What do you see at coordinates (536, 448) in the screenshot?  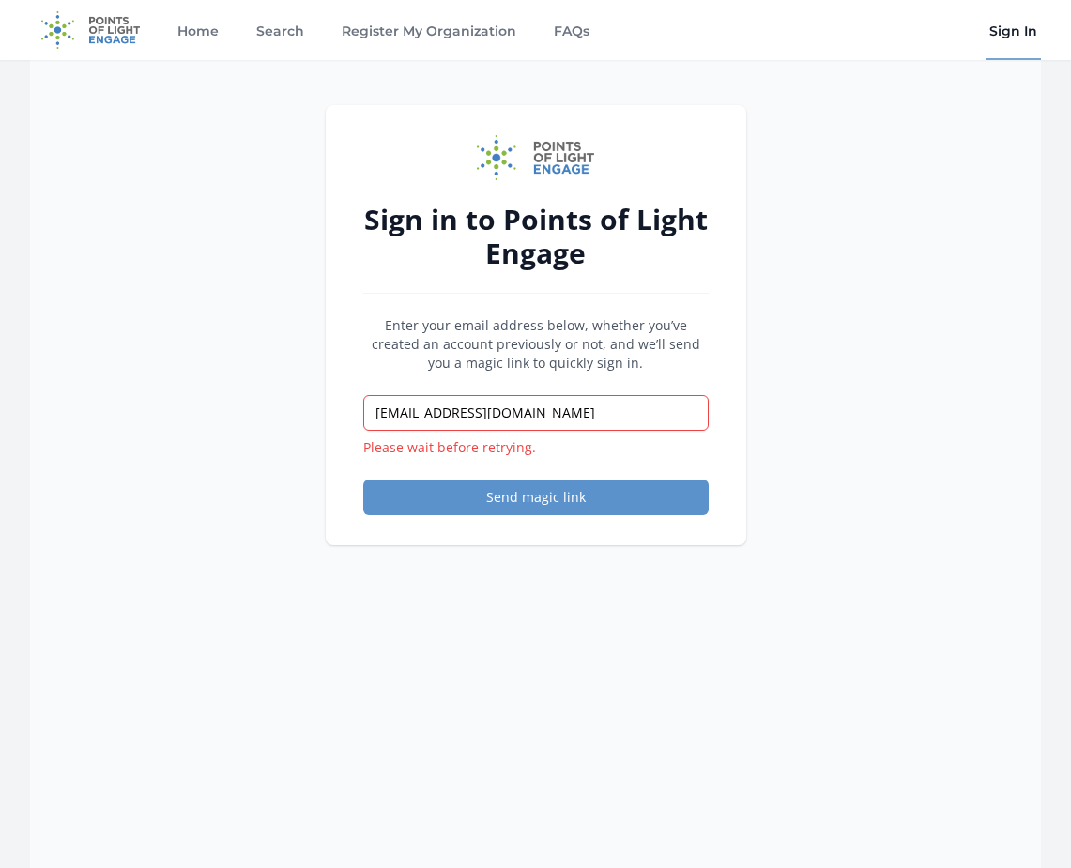 I see `p: Please wait before retrying.` at bounding box center [536, 448].